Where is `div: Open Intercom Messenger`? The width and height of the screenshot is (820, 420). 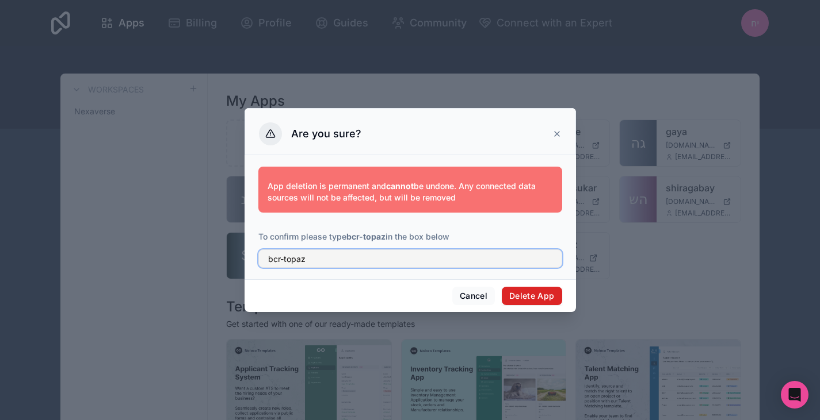
div: Open Intercom Messenger is located at coordinates (794, 395).